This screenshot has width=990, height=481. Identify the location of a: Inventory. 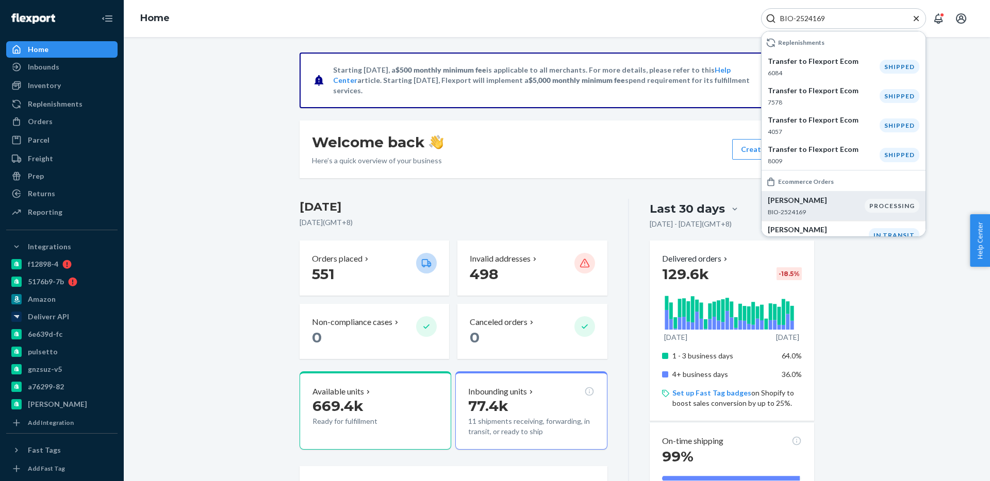
(62, 86).